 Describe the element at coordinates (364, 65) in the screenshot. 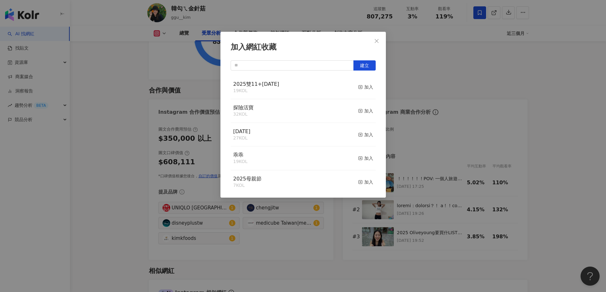

I see `button: 建立` at that location.